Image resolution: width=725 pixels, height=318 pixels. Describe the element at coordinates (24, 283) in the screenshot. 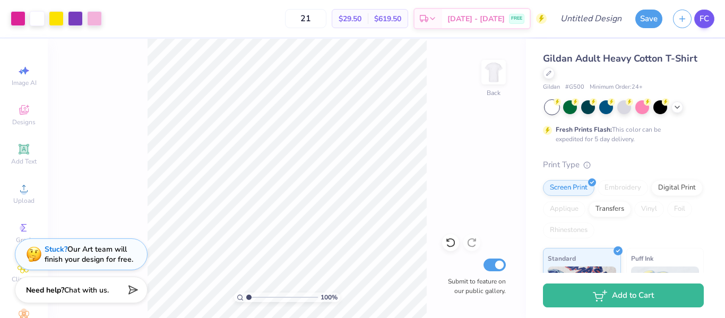

I see `span: Clipart & logos` at that location.